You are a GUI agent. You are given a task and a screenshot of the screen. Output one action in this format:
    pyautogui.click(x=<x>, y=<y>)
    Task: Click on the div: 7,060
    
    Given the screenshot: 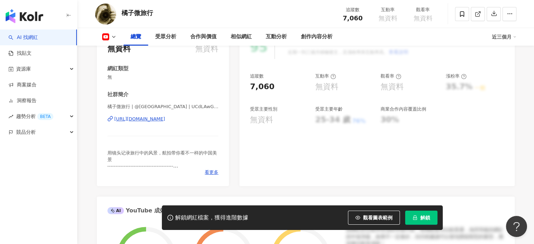 What is the action you would take?
    pyautogui.click(x=262, y=87)
    